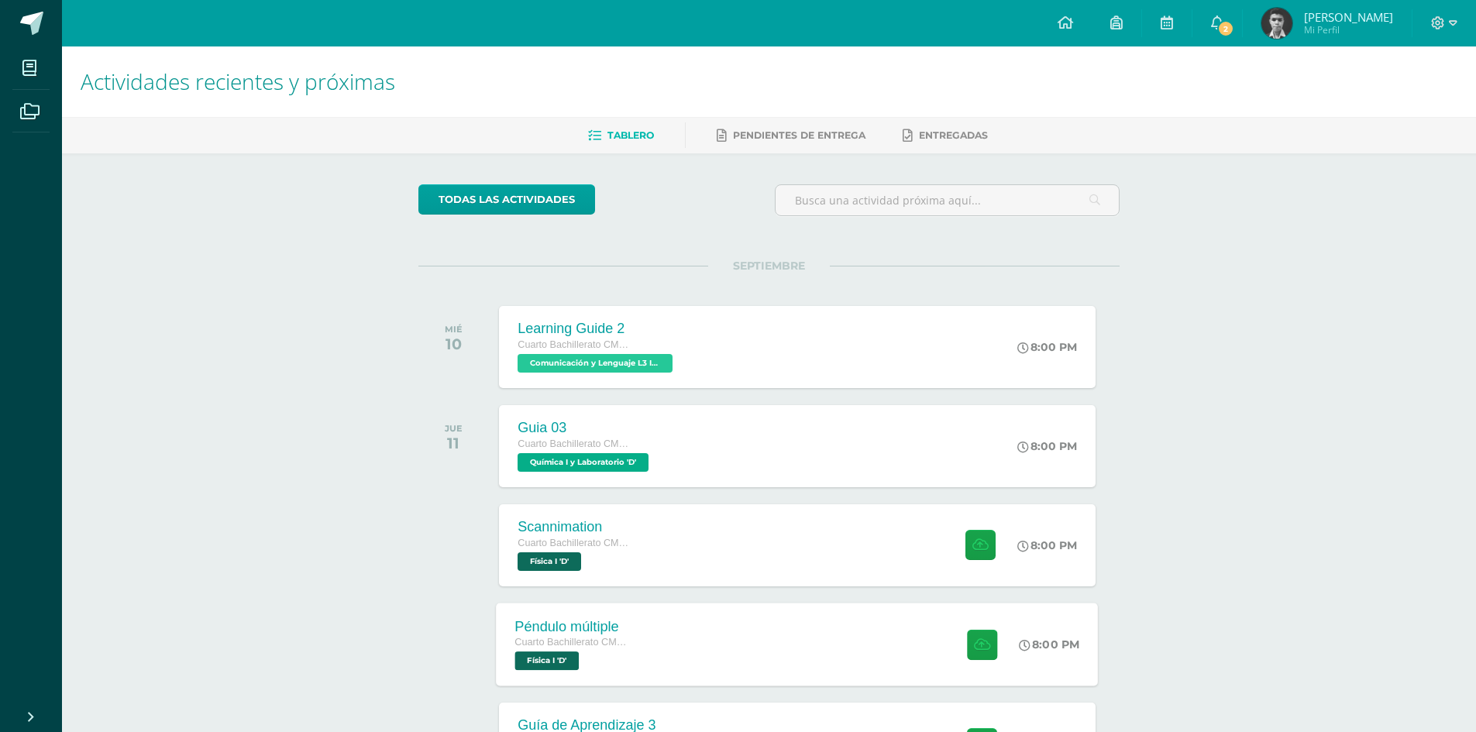 The width and height of the screenshot is (1476, 732). Describe the element at coordinates (576, 527) in the screenshot. I see `div: Scannimation` at that location.